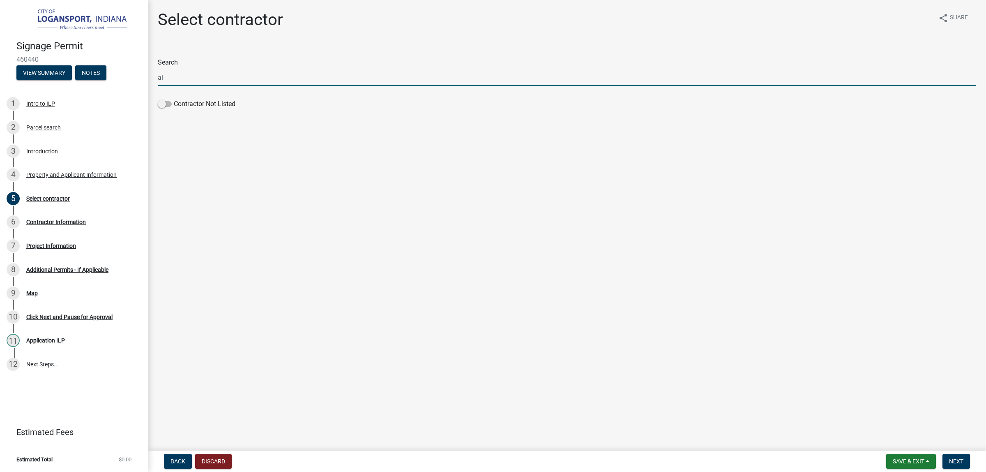 Image resolution: width=986 pixels, height=472 pixels. What do you see at coordinates (13, 175) in the screenshot?
I see `div: 4` at bounding box center [13, 175].